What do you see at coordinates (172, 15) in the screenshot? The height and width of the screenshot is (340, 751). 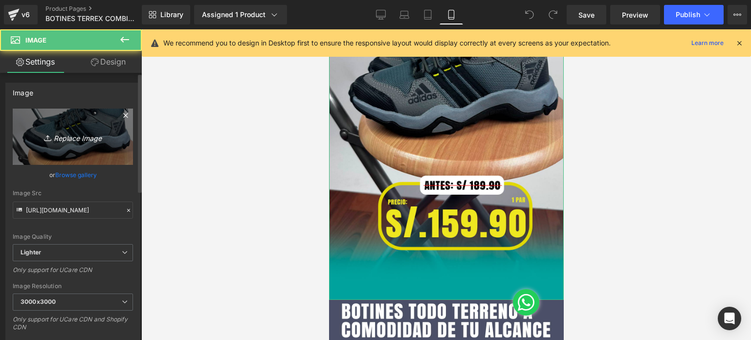 I see `span: Library` at bounding box center [172, 15].